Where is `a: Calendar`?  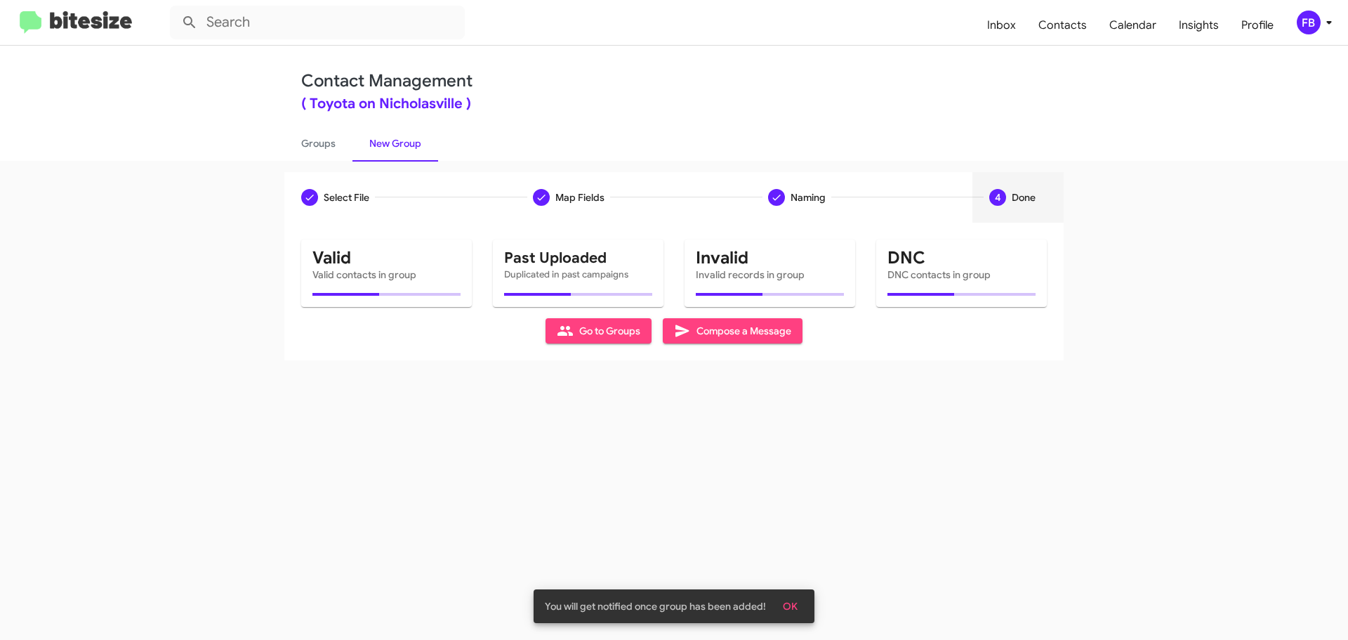 a: Calendar is located at coordinates (1133, 25).